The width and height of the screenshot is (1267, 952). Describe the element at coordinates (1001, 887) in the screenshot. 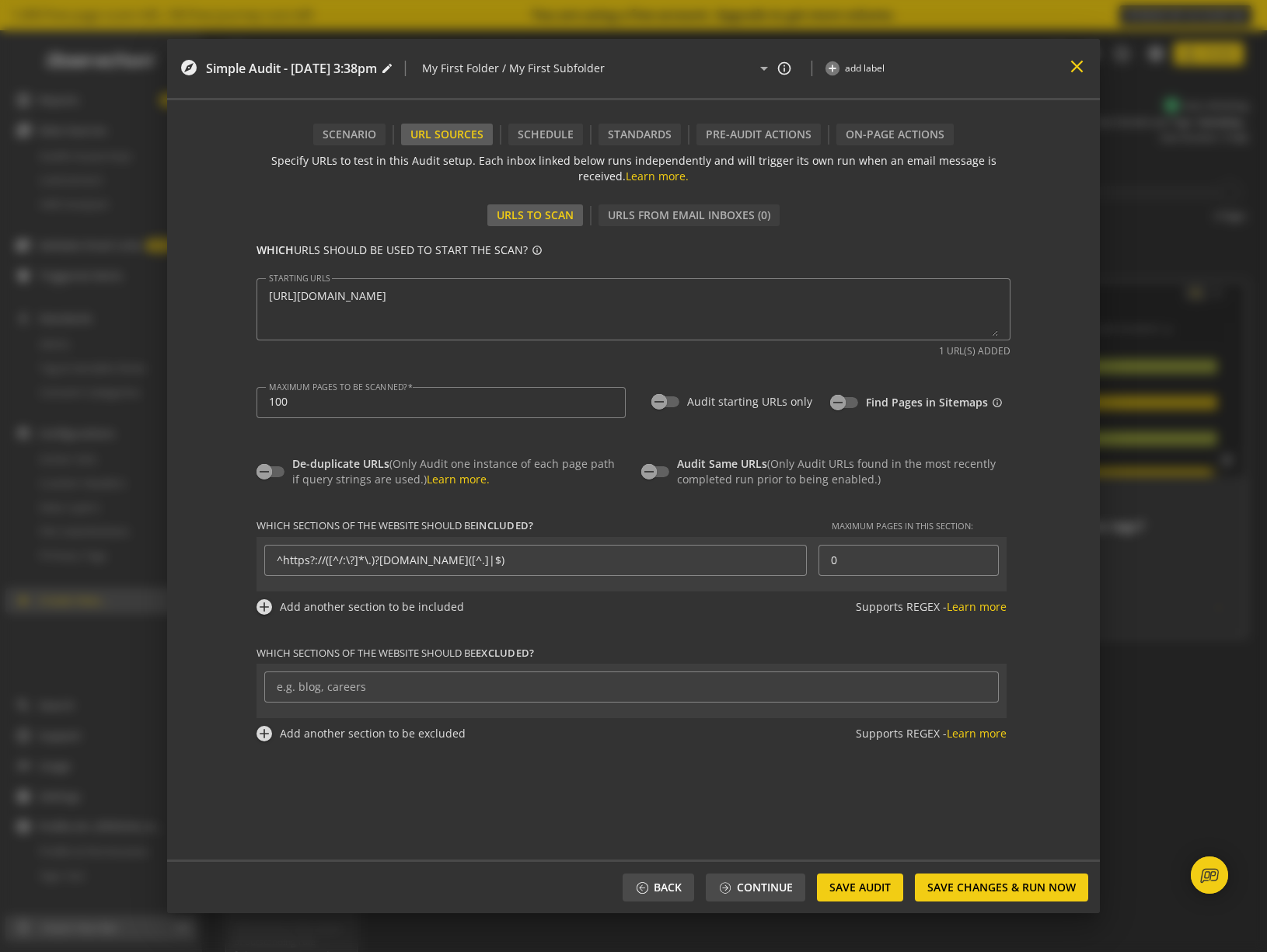

I see `button: Save Changes & Run Now` at that location.